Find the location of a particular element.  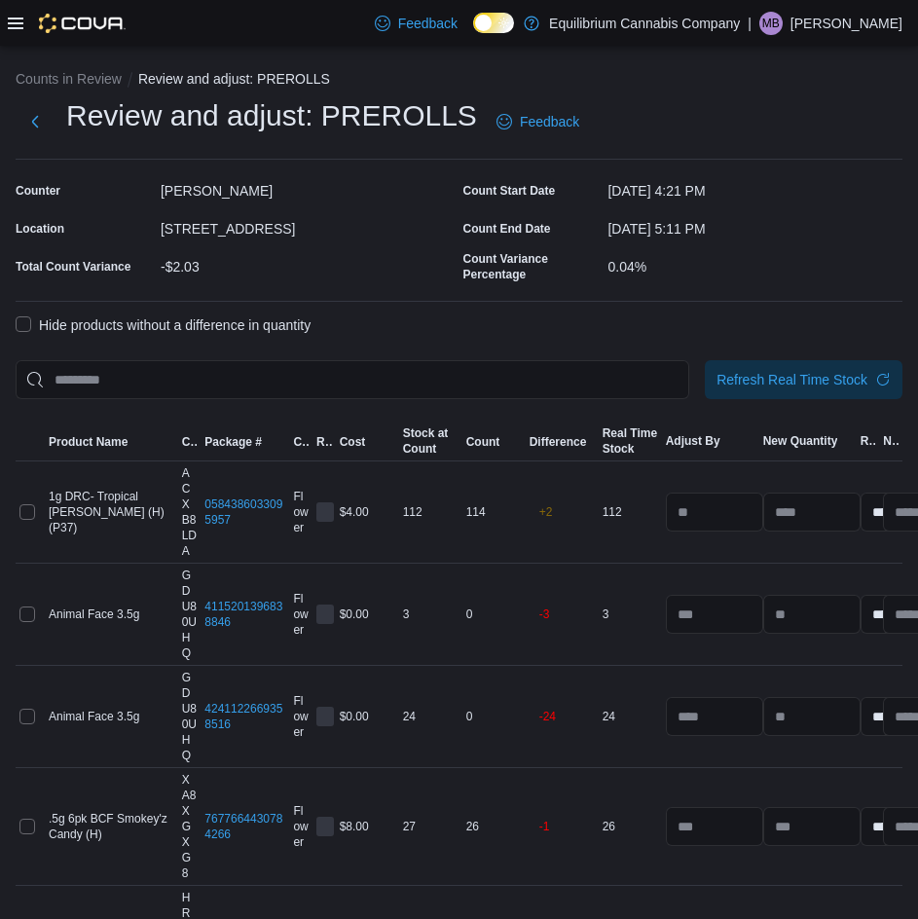

div: New Quantity is located at coordinates (801, 441).